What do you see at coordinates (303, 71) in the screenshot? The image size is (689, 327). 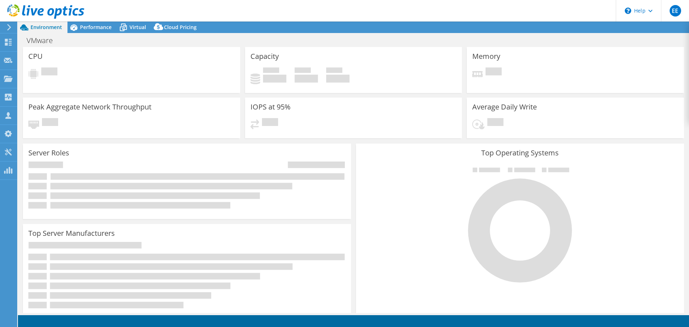 I see `span: Free` at bounding box center [303, 71].